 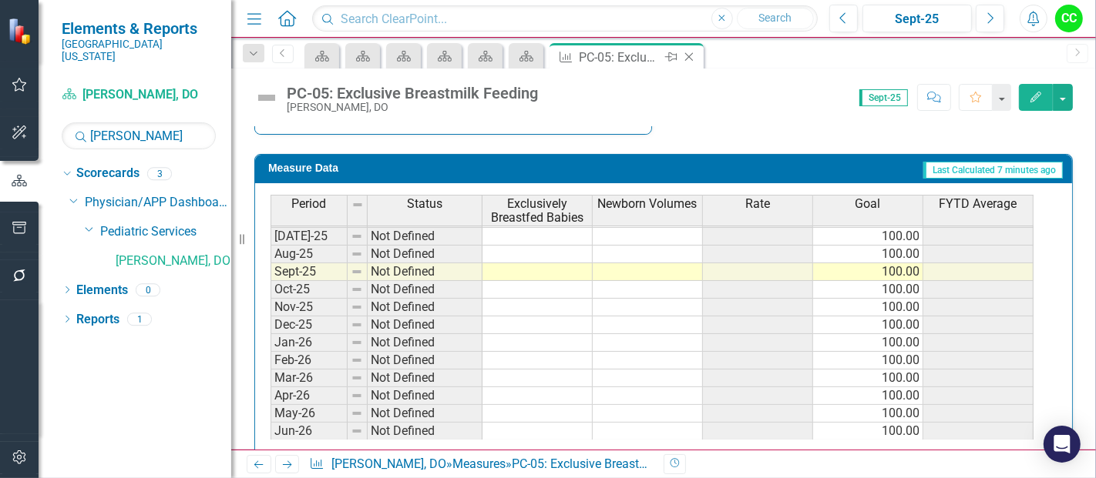 What do you see at coordinates (309, 431) in the screenshot?
I see `td: Jun-26` at bounding box center [309, 431].